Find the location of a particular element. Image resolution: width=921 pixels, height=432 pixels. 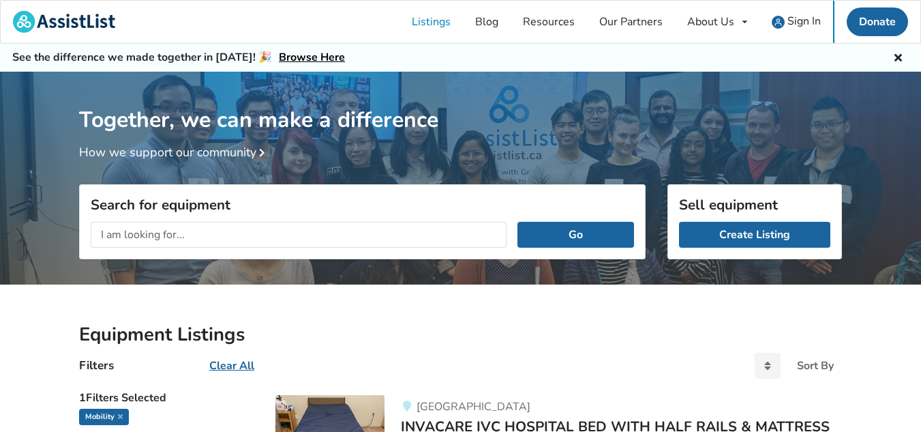

a: Create Listing is located at coordinates (755, 235).